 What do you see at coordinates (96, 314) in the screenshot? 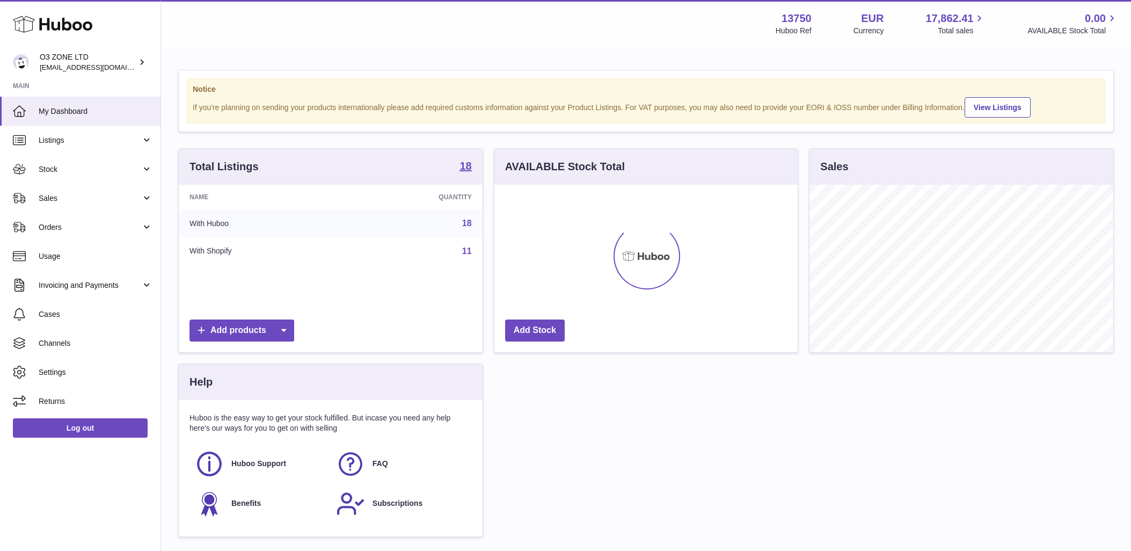
I see `span: Cases` at bounding box center [96, 314].